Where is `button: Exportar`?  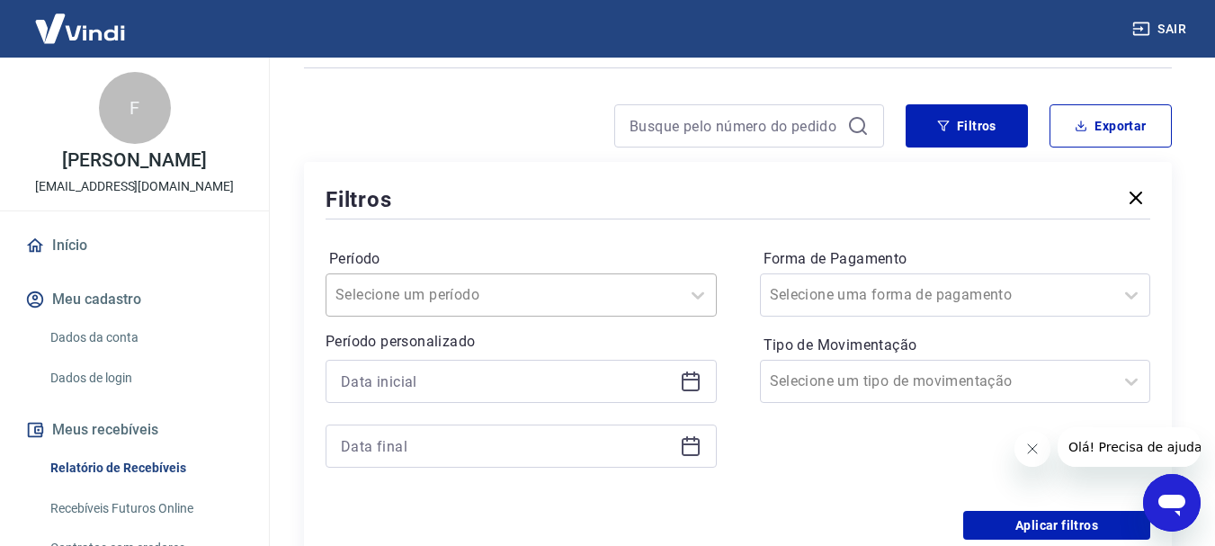 button: Exportar is located at coordinates (1110, 126).